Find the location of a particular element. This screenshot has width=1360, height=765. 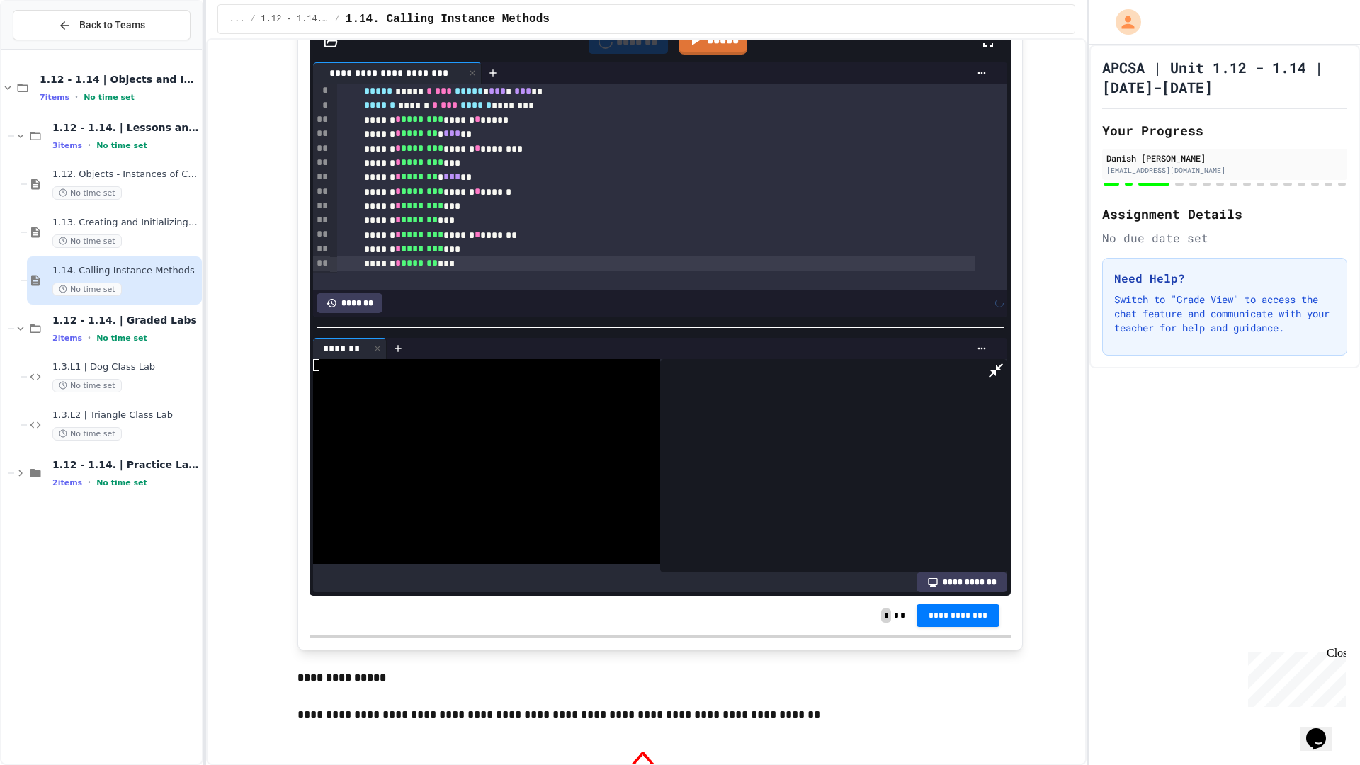

div: My Account is located at coordinates (1123, 22).